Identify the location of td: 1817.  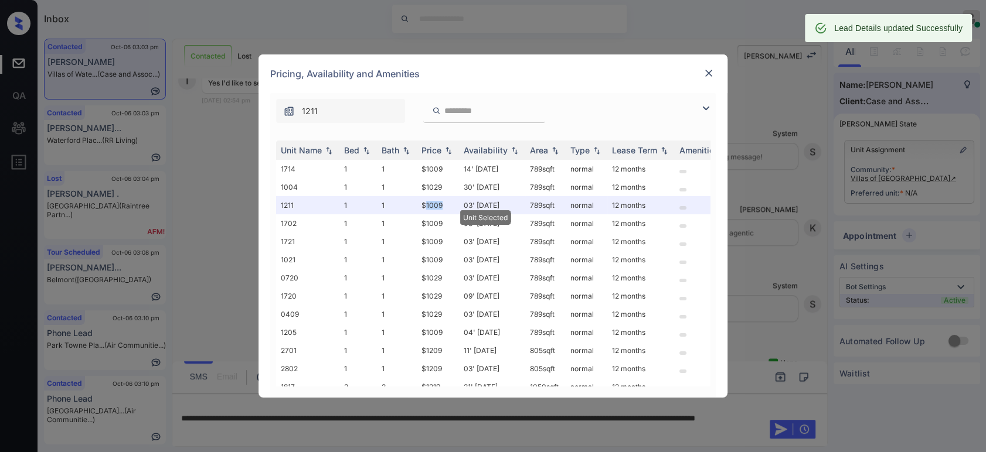
(308, 387).